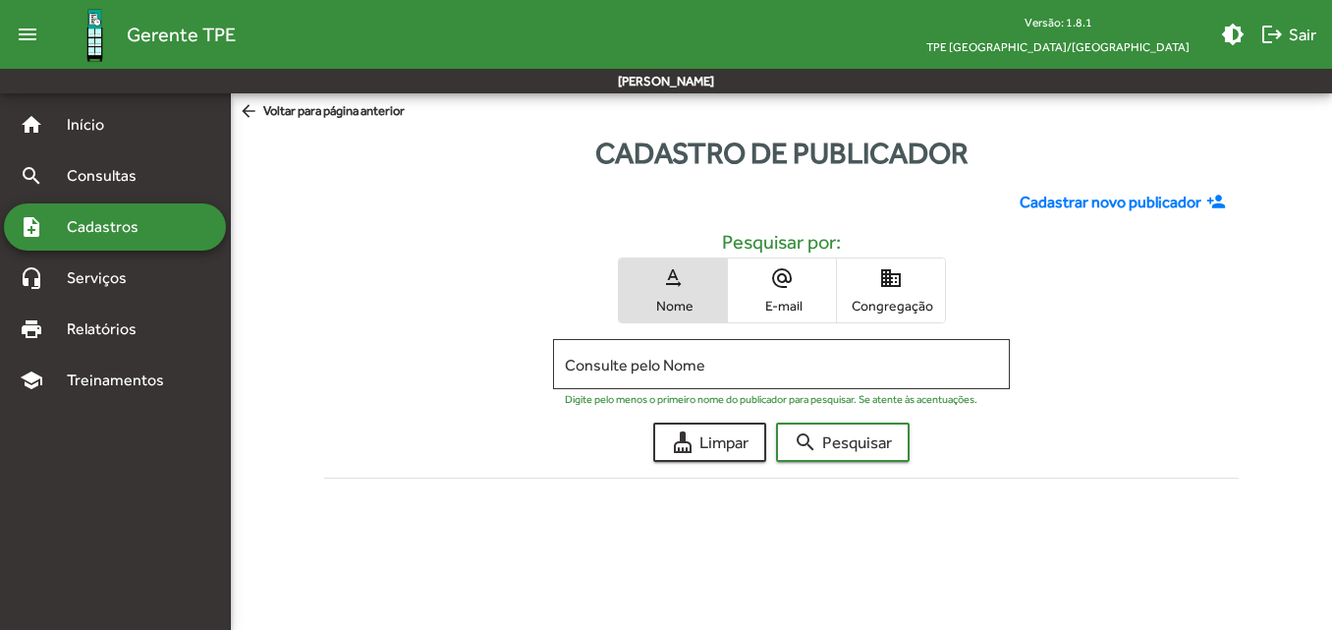 This screenshot has width=1332, height=630. What do you see at coordinates (1233, 34) in the screenshot?
I see `mat-icon: brightness_medium` at bounding box center [1233, 34].